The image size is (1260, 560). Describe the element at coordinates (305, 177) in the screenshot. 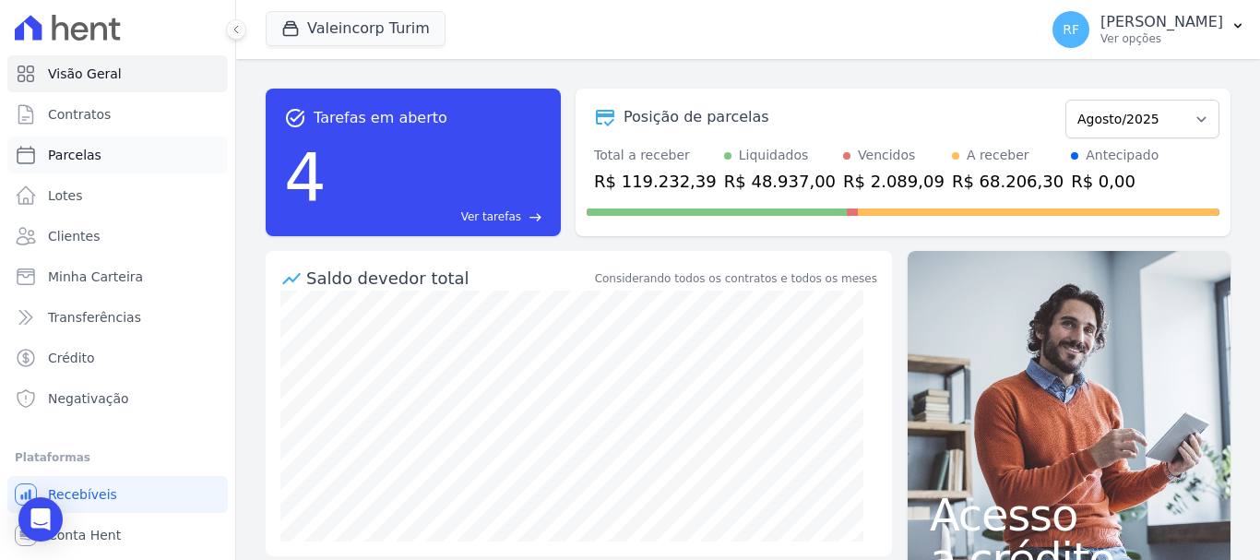

I see `div: 4` at that location.